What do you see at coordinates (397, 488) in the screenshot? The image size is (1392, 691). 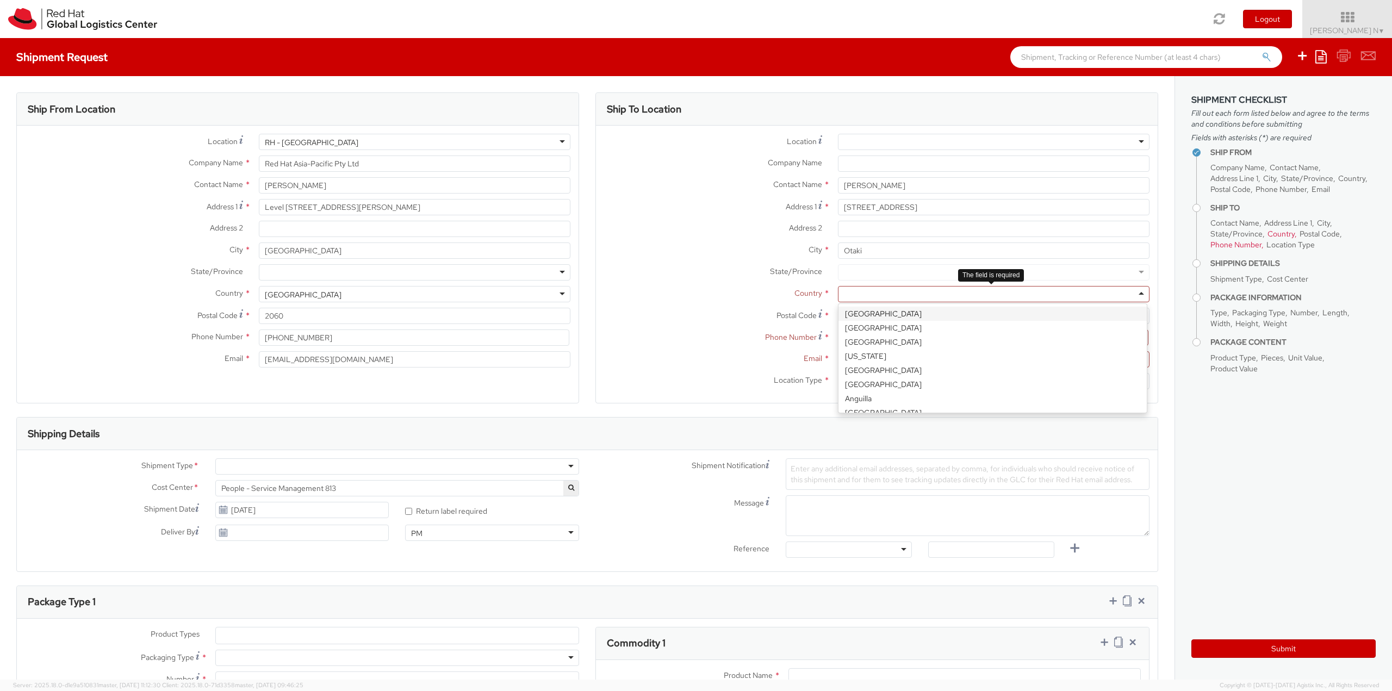 I see `span: People - Service Management 813` at bounding box center [397, 488].